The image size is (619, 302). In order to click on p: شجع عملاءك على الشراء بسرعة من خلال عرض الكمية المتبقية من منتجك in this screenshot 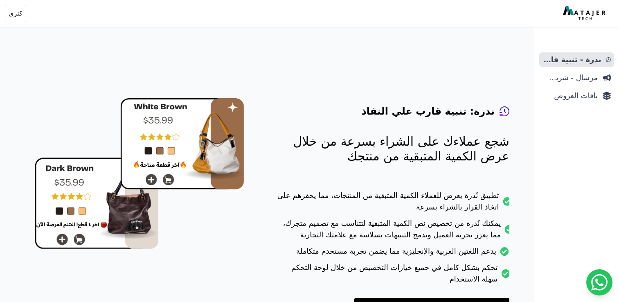, I will do `click(393, 149)`.